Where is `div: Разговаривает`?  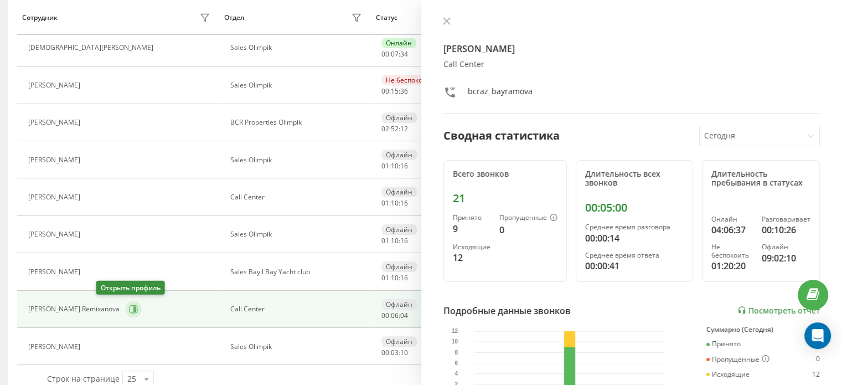
div: Разговаривает is located at coordinates (786, 219).